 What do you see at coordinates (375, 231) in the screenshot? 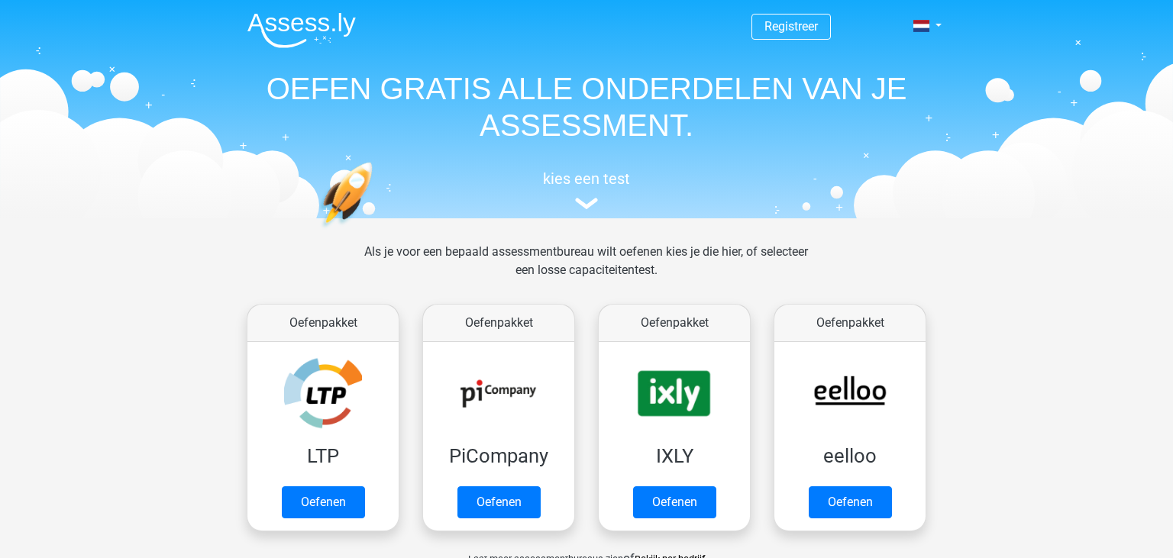
I see `img: oefenen` at bounding box center [375, 231].